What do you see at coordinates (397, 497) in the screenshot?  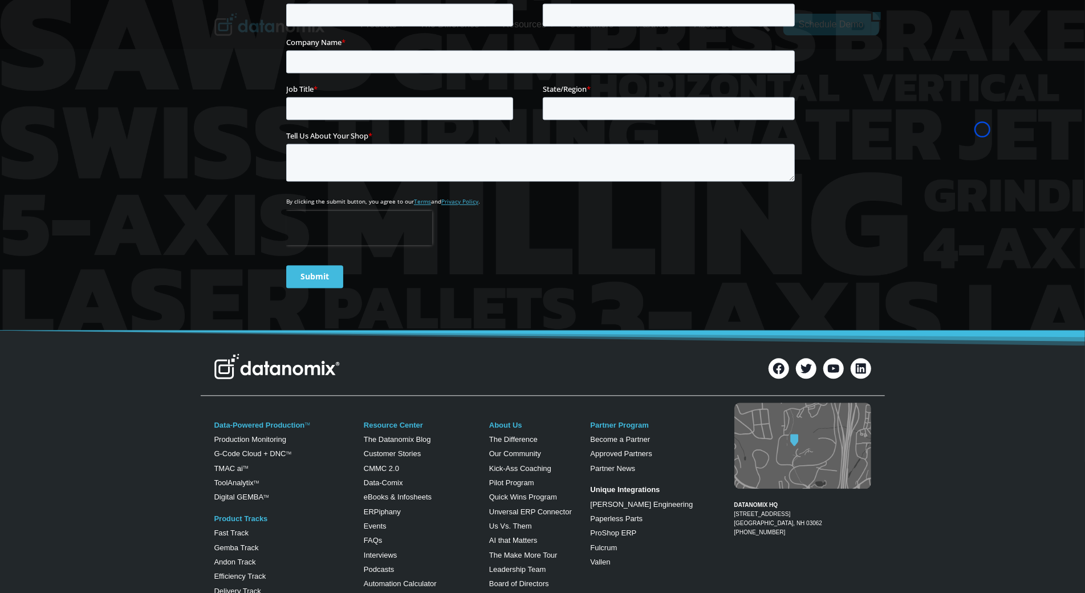 I see `a: eBooks & Infosheets` at bounding box center [397, 497].